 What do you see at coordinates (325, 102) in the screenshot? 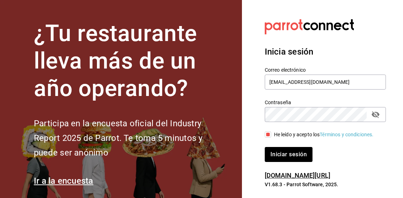
I see `label: Contraseña` at bounding box center [325, 102].